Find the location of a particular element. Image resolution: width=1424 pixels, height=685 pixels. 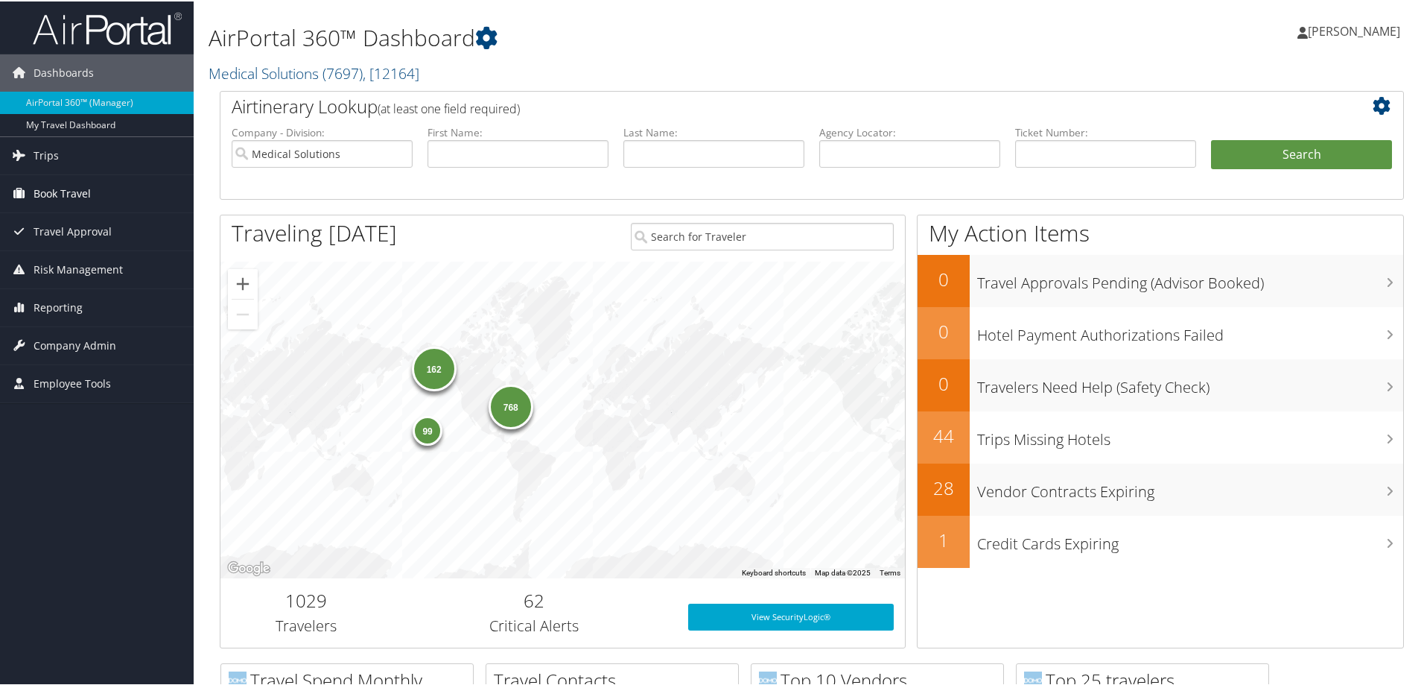

a: 44Trips Missing Hotels is located at coordinates (1160, 436).